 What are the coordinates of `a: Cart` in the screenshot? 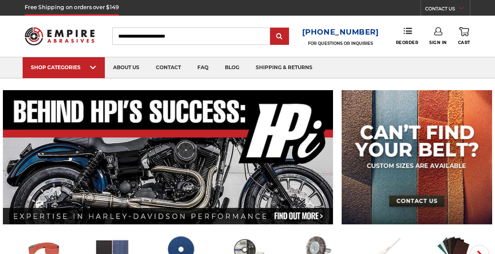 It's located at (464, 36).